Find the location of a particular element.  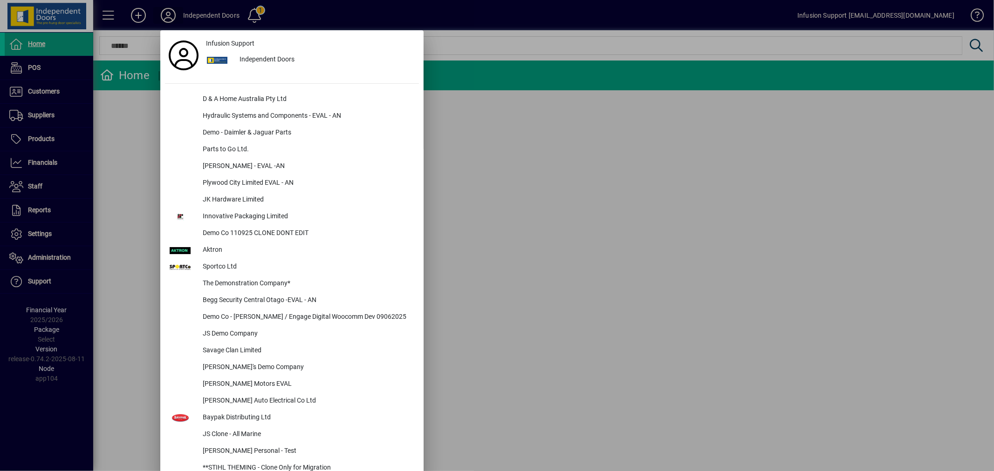

div: JS Demo Company is located at coordinates (307, 334).